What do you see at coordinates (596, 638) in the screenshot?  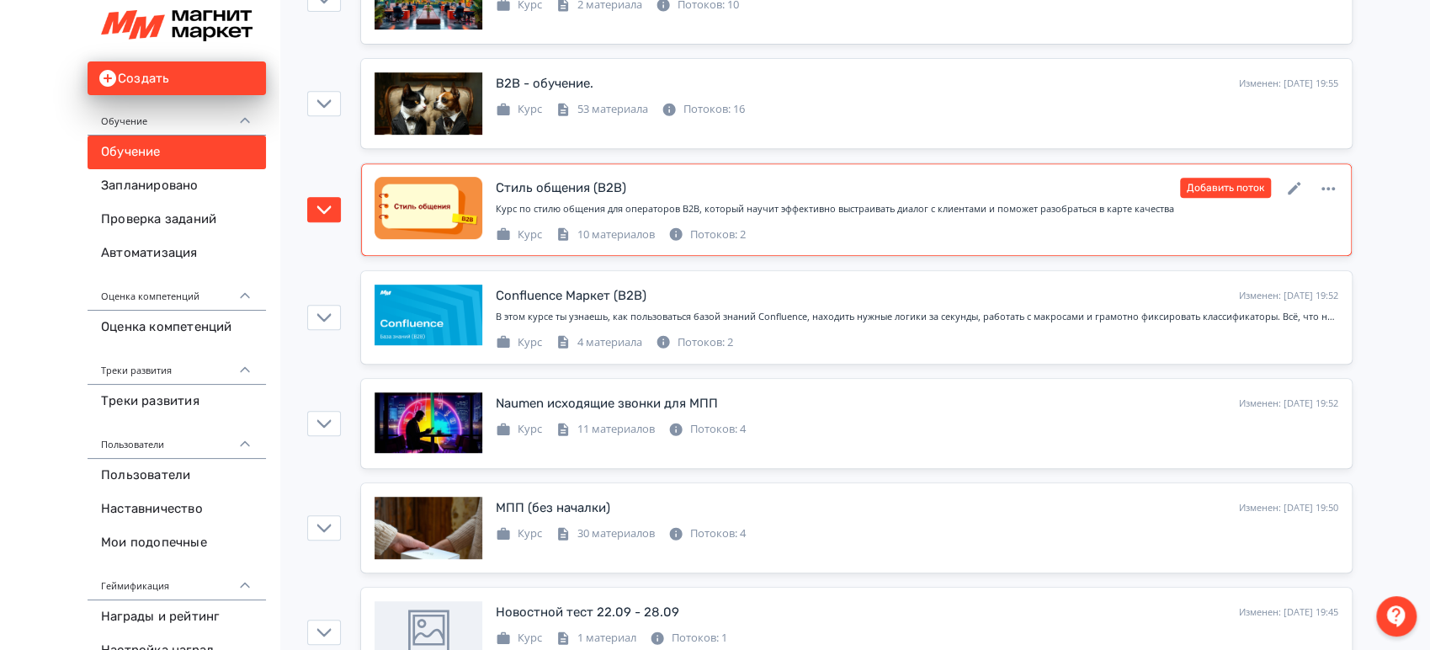 I see `div: 1 материал` at bounding box center [596, 638].